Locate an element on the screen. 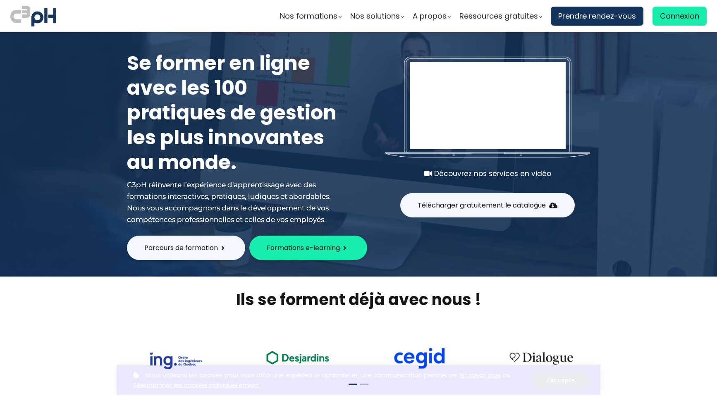  img: logo C3PH is located at coordinates (33, 16).